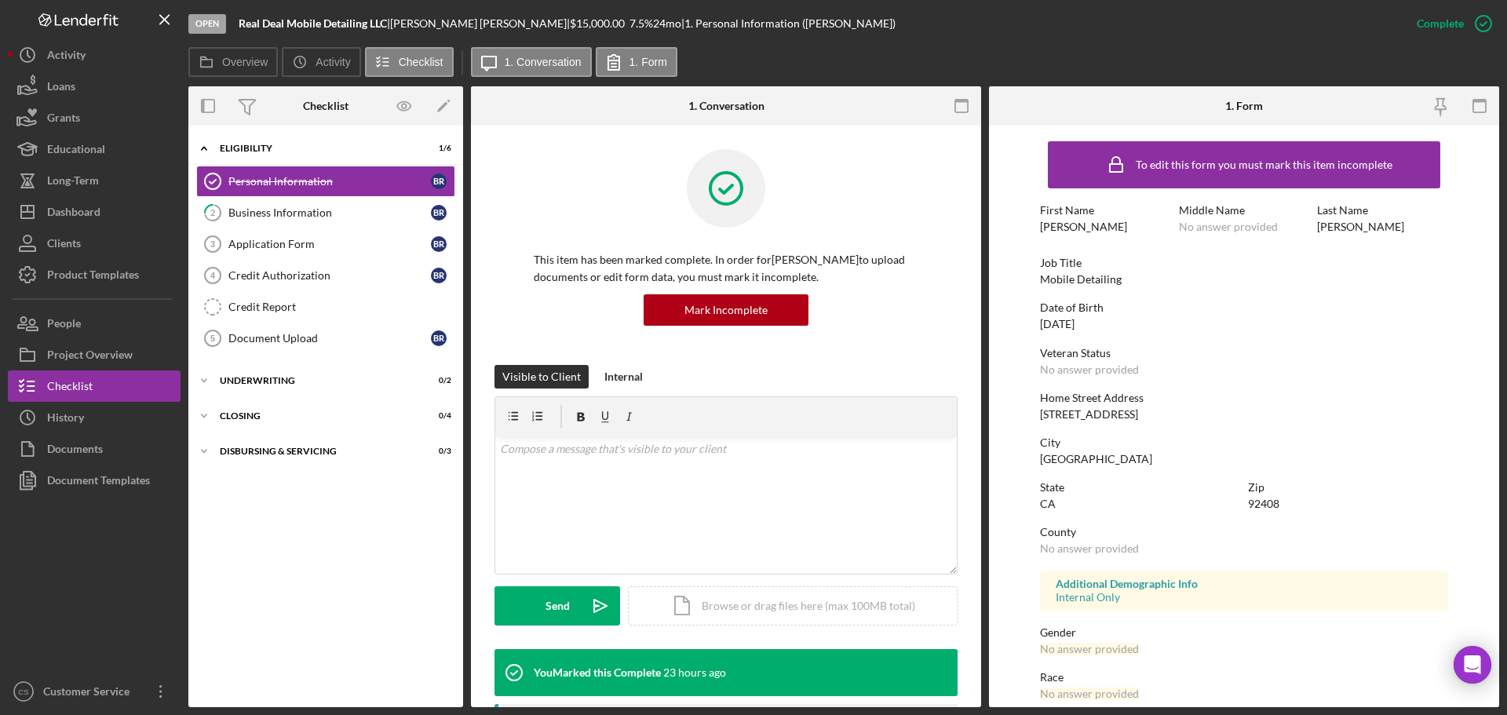  I want to click on div: Eligibility, so click(316, 148).